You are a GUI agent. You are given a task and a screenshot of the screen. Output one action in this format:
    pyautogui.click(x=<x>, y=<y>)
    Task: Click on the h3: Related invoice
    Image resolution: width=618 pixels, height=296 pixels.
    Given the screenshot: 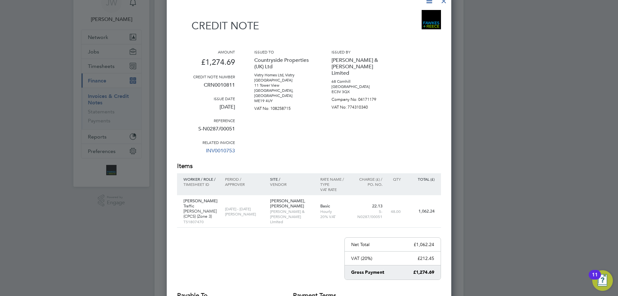 What is the action you would take?
    pyautogui.click(x=206, y=142)
    